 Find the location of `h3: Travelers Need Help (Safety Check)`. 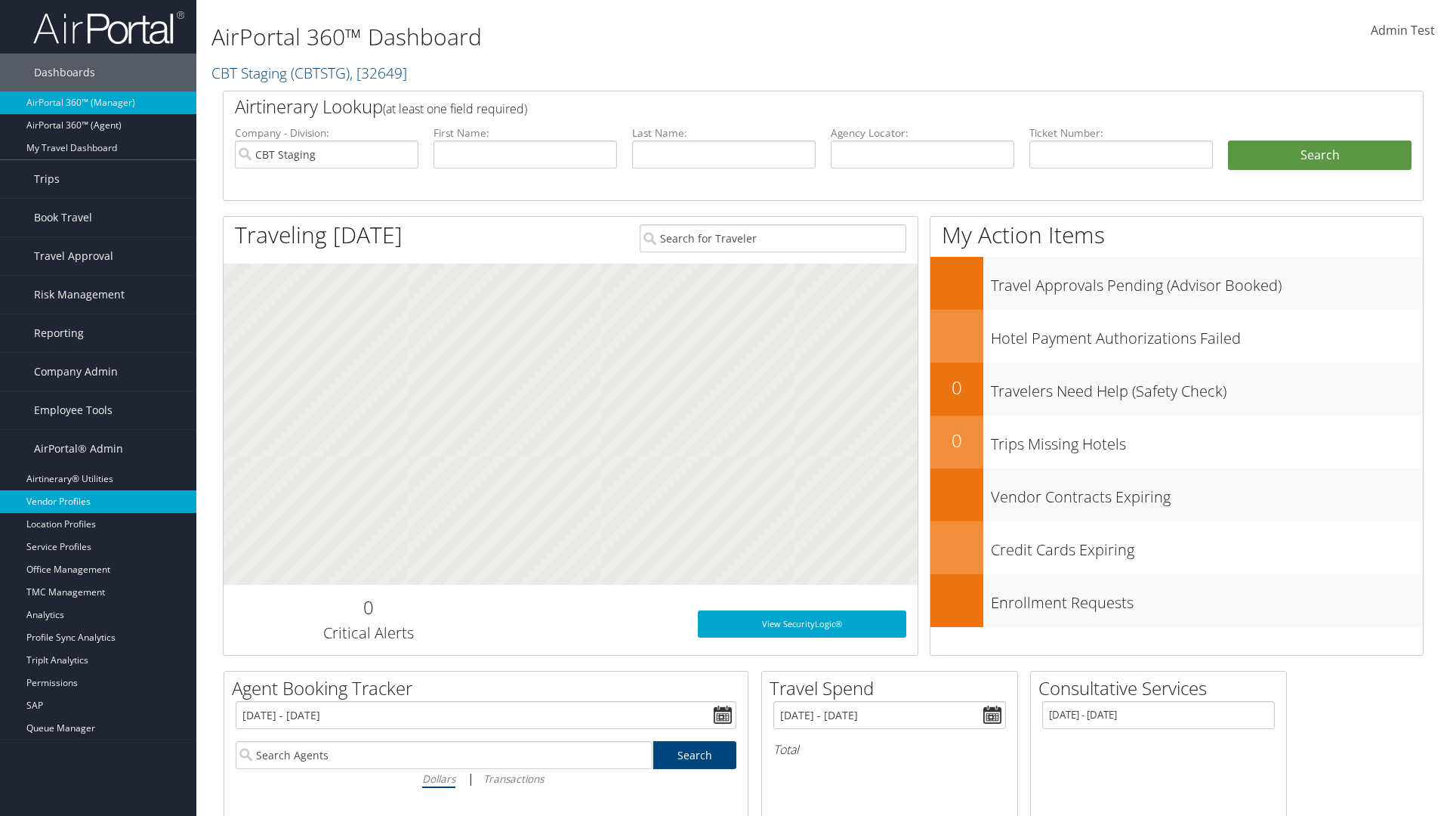

h3: Travelers Need Help (Safety Check) is located at coordinates (1207, 388).